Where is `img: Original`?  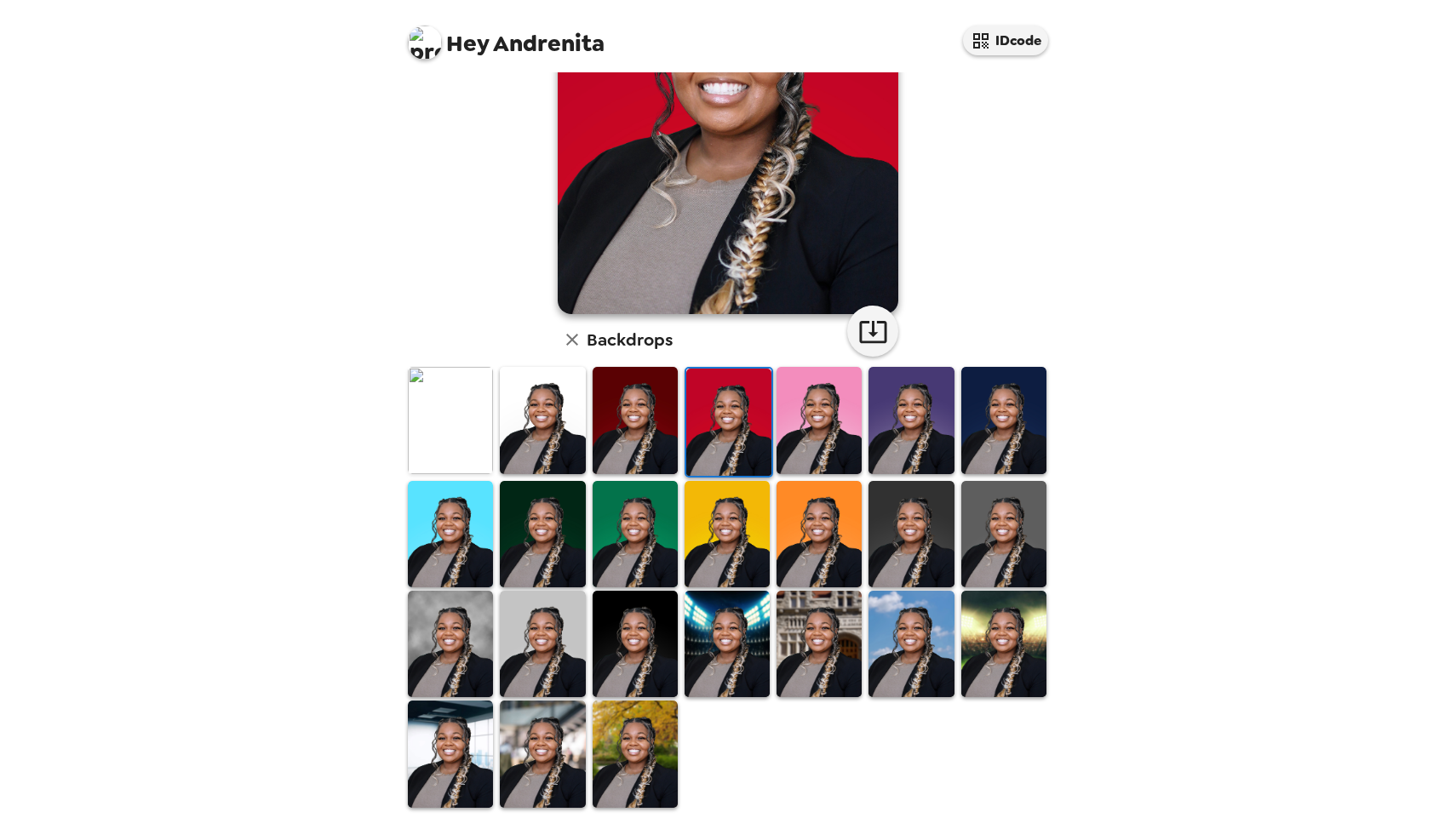 img: Original is located at coordinates (451, 419).